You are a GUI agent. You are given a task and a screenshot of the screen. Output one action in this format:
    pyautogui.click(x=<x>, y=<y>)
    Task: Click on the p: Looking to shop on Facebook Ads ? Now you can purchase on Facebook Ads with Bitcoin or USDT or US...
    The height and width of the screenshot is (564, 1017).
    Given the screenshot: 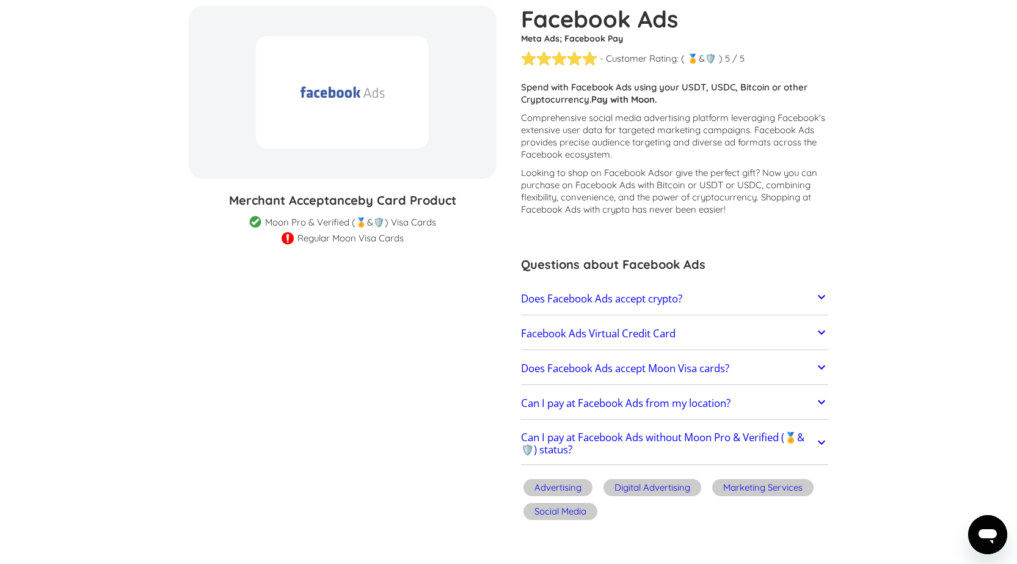 What is the action you would take?
    pyautogui.click(x=675, y=191)
    